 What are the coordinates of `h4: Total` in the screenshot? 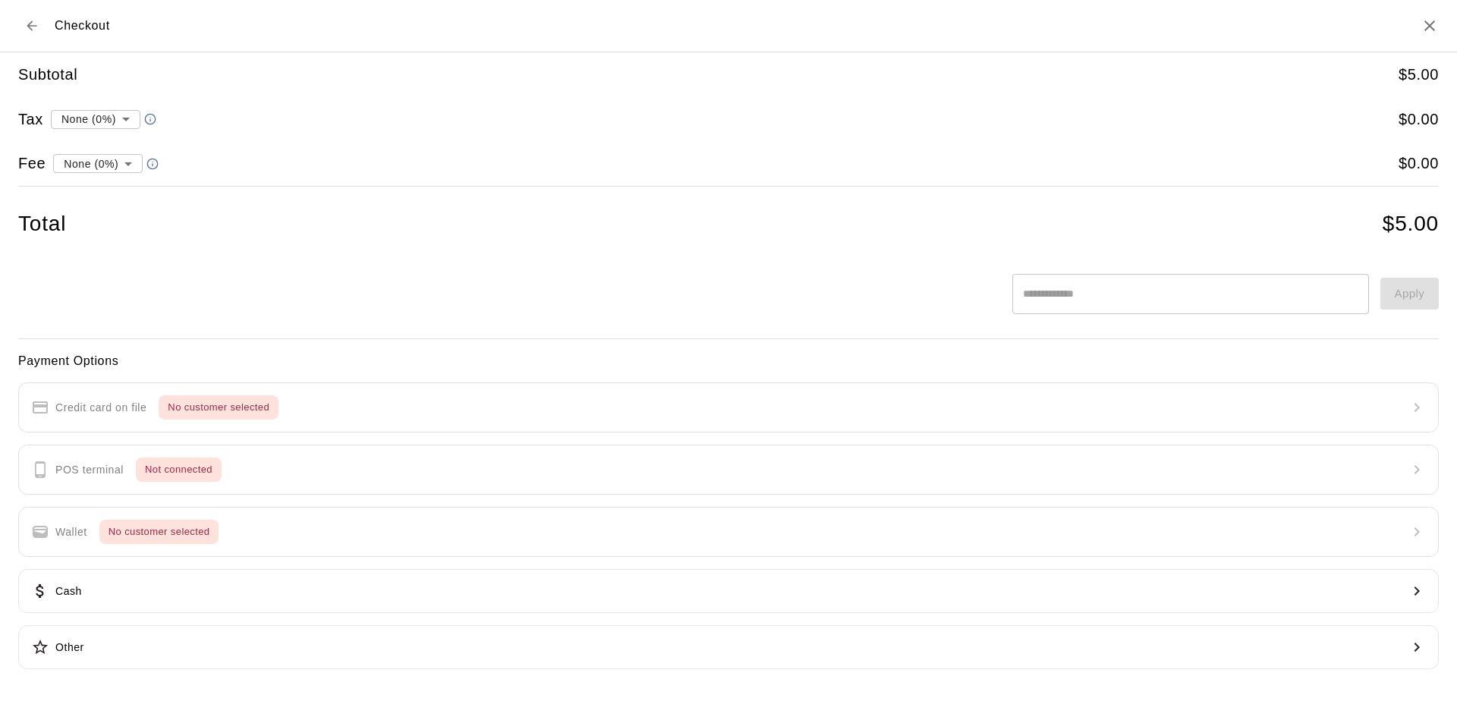 It's located at (42, 224).